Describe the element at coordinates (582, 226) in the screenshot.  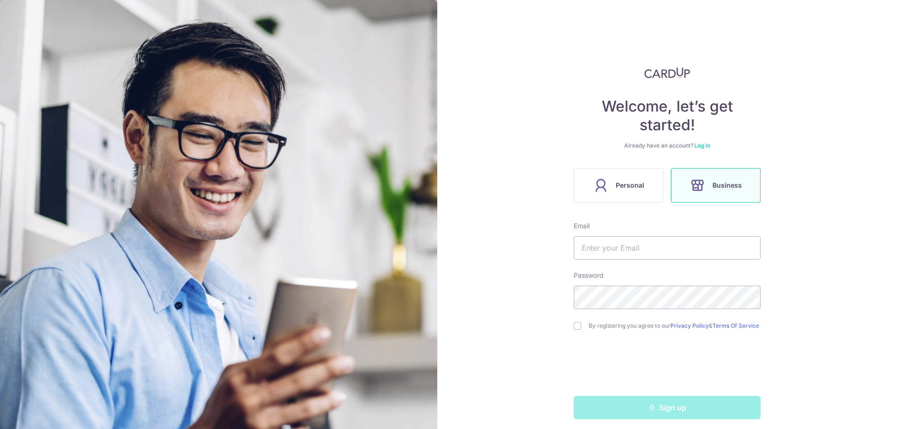
I see `label: Email` at that location.